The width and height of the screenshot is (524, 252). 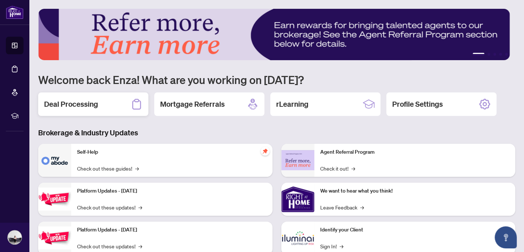 I want to click on button: Open asap, so click(x=505, y=237).